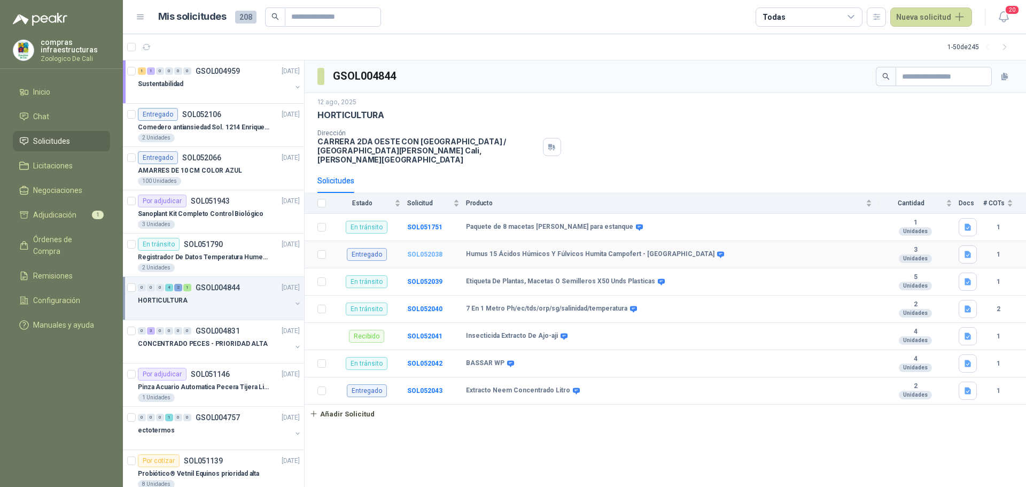 The height and width of the screenshot is (487, 1026). What do you see at coordinates (192, 17) in the screenshot?
I see `h1: Mis solicitudes` at bounding box center [192, 17].